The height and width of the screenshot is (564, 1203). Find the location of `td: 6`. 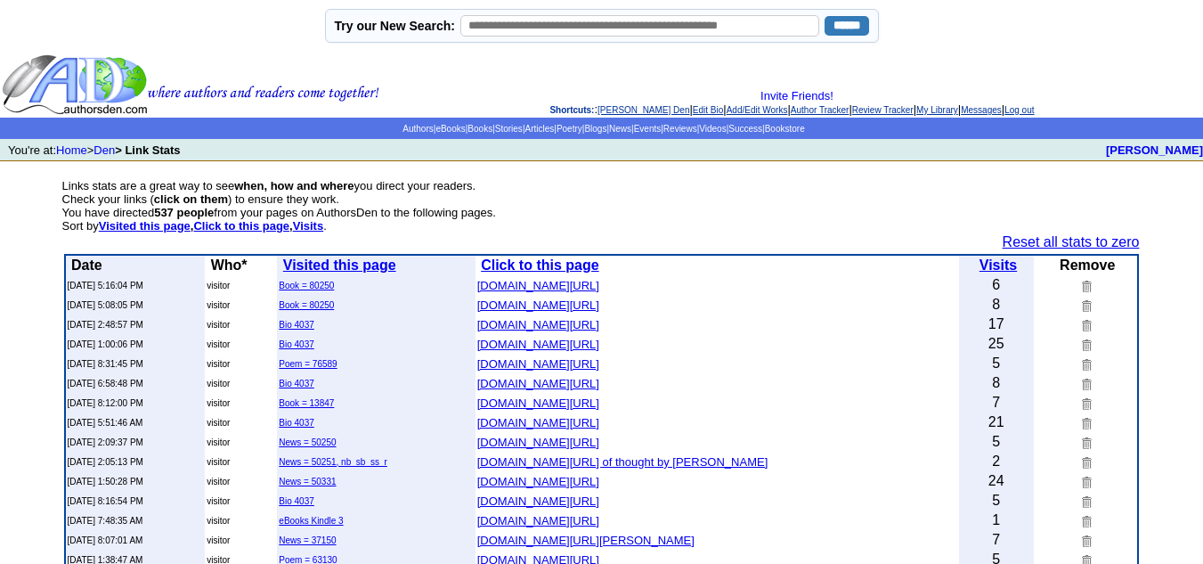

td: 6 is located at coordinates (996, 285).